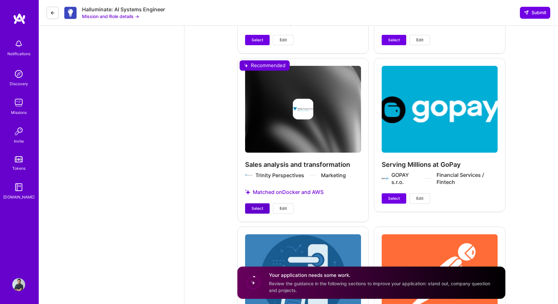  Describe the element at coordinates (535, 13) in the screenshot. I see `button: Submit` at that location.